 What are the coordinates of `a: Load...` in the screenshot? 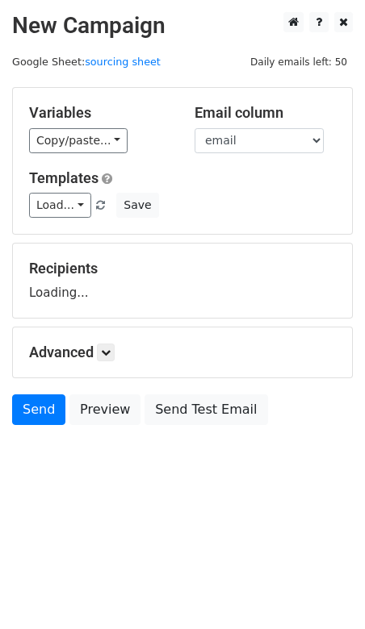 It's located at (60, 205).